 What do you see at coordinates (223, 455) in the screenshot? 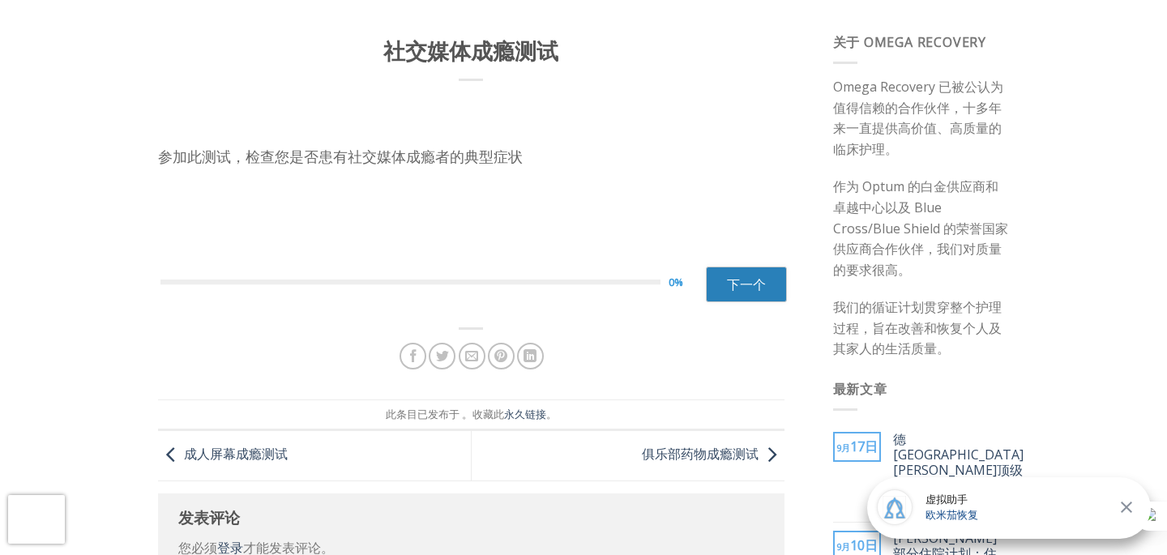
I see `a: 成人屏幕成瘾测试` at bounding box center [223, 455].